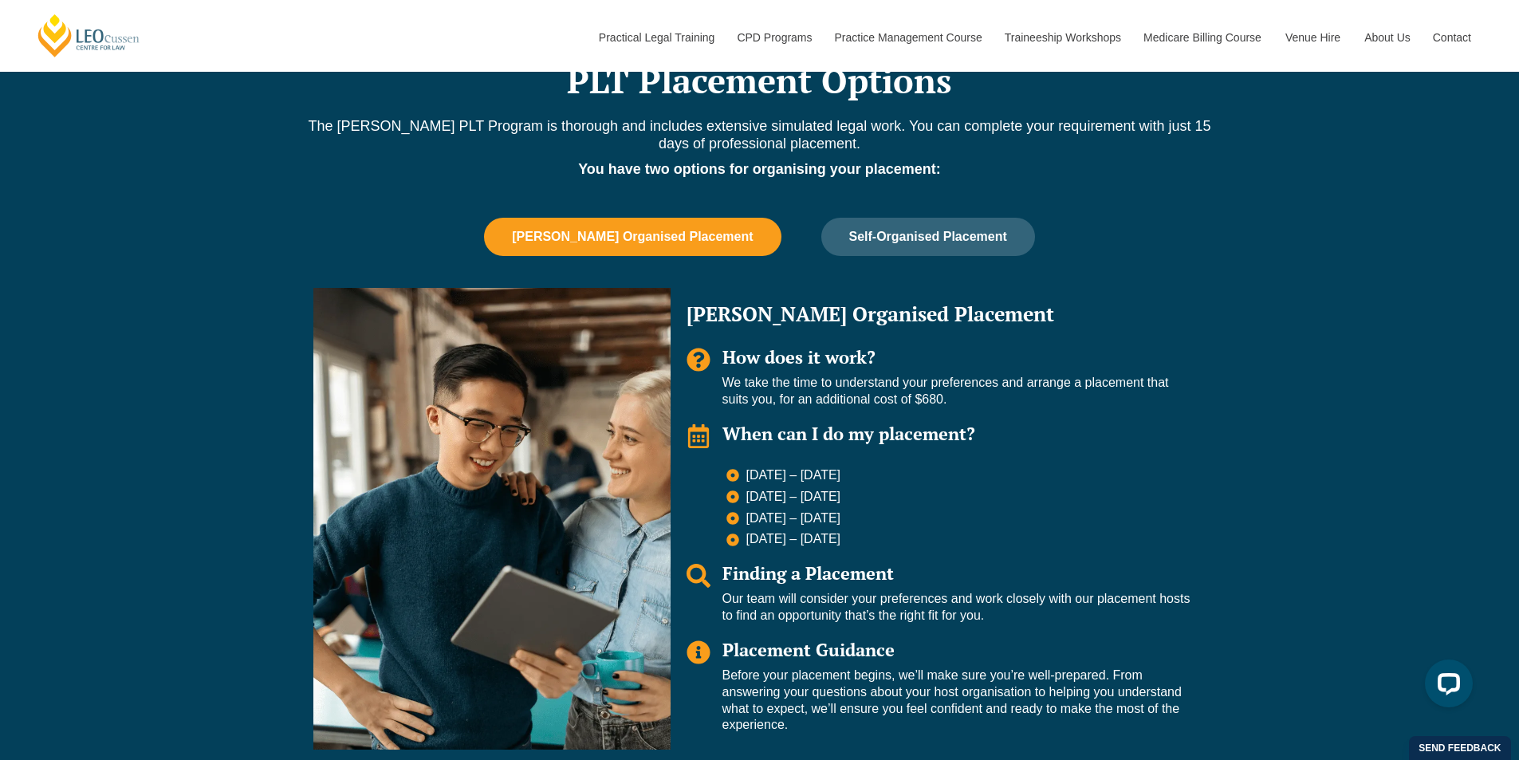  Describe the element at coordinates (760, 81) in the screenshot. I see `h2: PLT Placement Options` at that location.